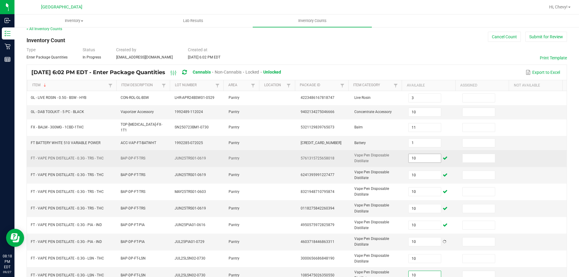 The image size is (579, 277). I want to click on span: ACC-VAP-FT-BATWHT, so click(138, 143).